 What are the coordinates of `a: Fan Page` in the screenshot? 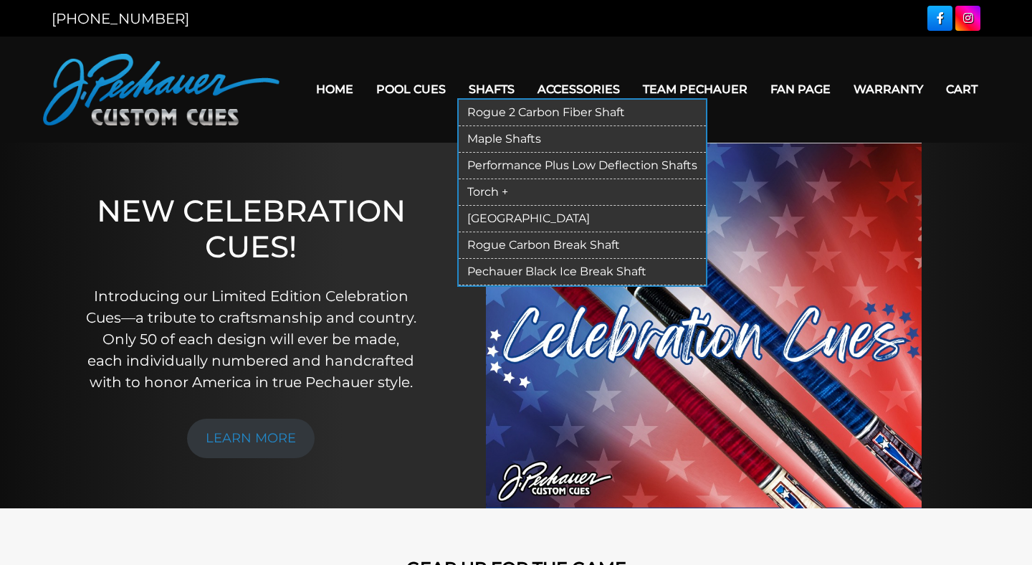 It's located at (800, 89).